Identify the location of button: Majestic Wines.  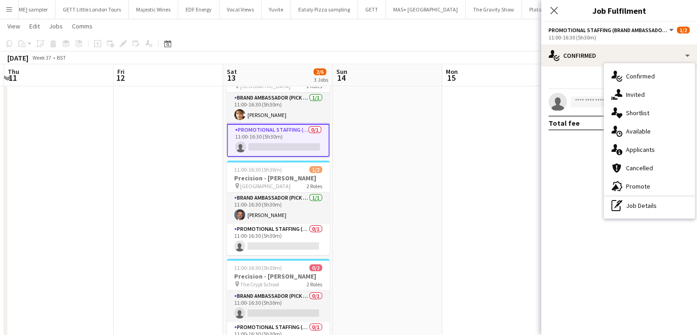
(154, 9).